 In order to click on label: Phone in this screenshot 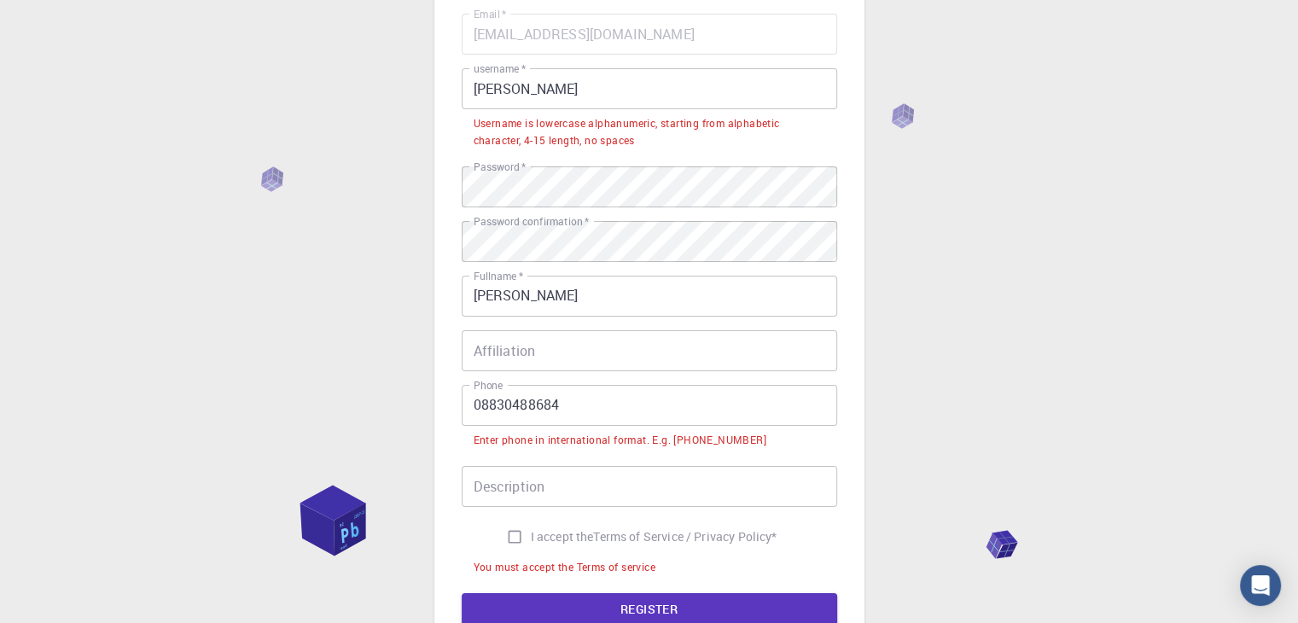, I will do `click(488, 385)`.